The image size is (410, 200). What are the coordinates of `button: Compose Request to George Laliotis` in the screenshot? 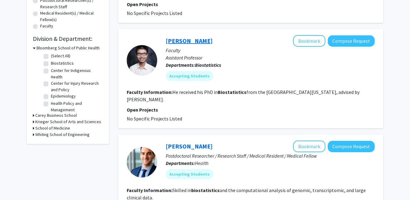 It's located at (351, 146).